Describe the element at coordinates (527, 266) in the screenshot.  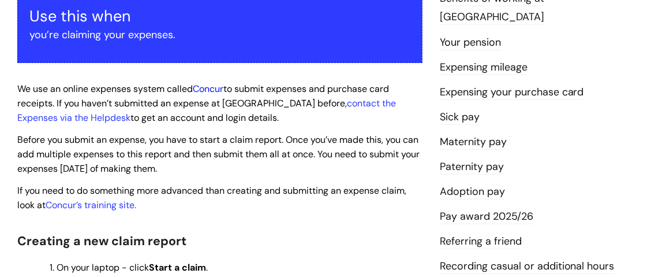
I see `a: Recording casual or additional hours` at that location.